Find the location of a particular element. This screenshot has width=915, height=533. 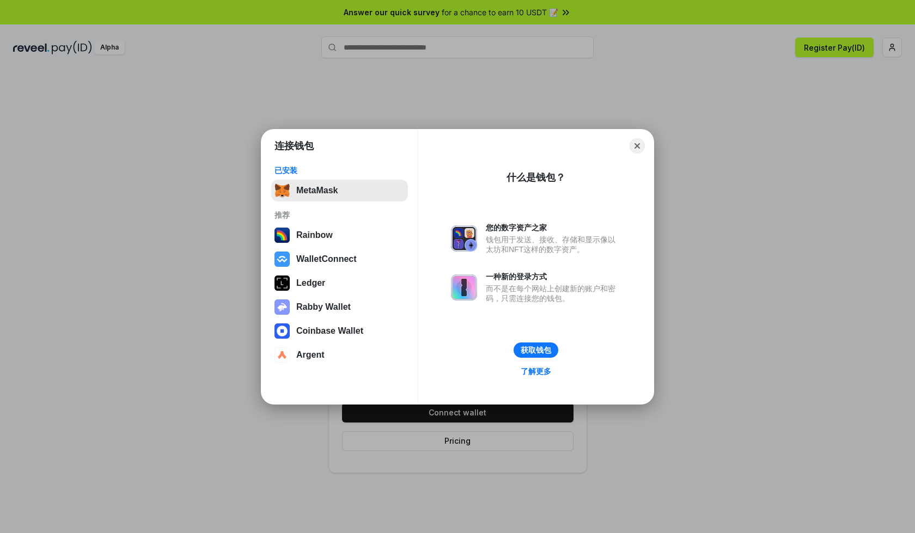

div: WalletConnect is located at coordinates (326, 259).